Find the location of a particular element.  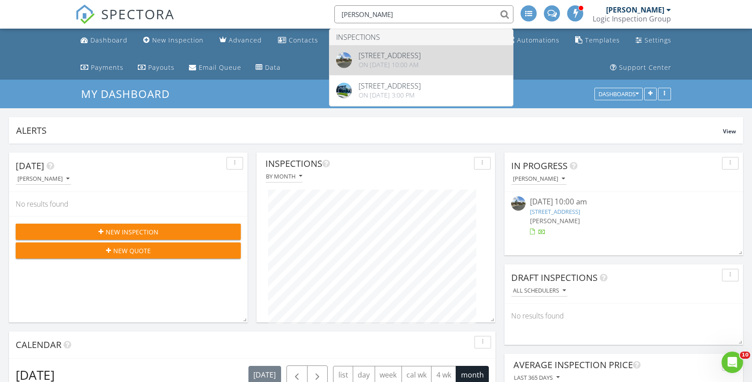

div: Automations is located at coordinates (538, 40).